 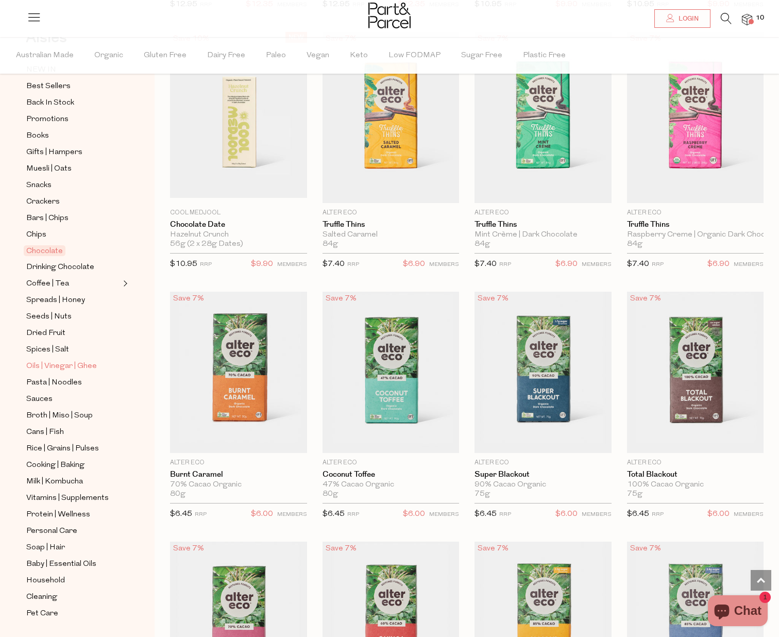 What do you see at coordinates (73, 300) in the screenshot?
I see `a: Spreads | Honey` at bounding box center [73, 300].